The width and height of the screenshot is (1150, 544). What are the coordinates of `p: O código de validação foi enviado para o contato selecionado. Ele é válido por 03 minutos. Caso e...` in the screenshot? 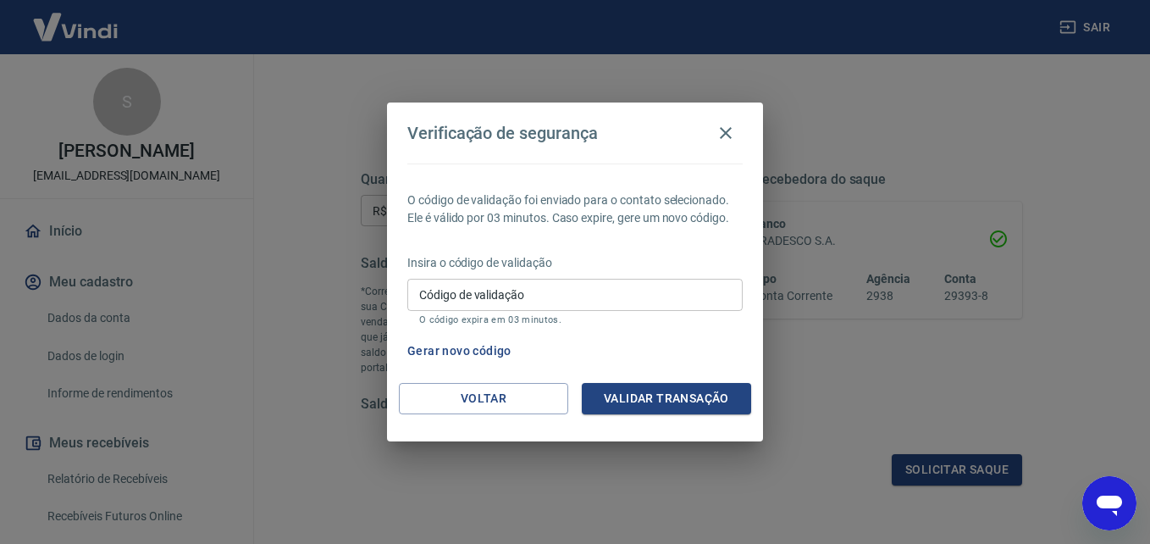 It's located at (575, 209).